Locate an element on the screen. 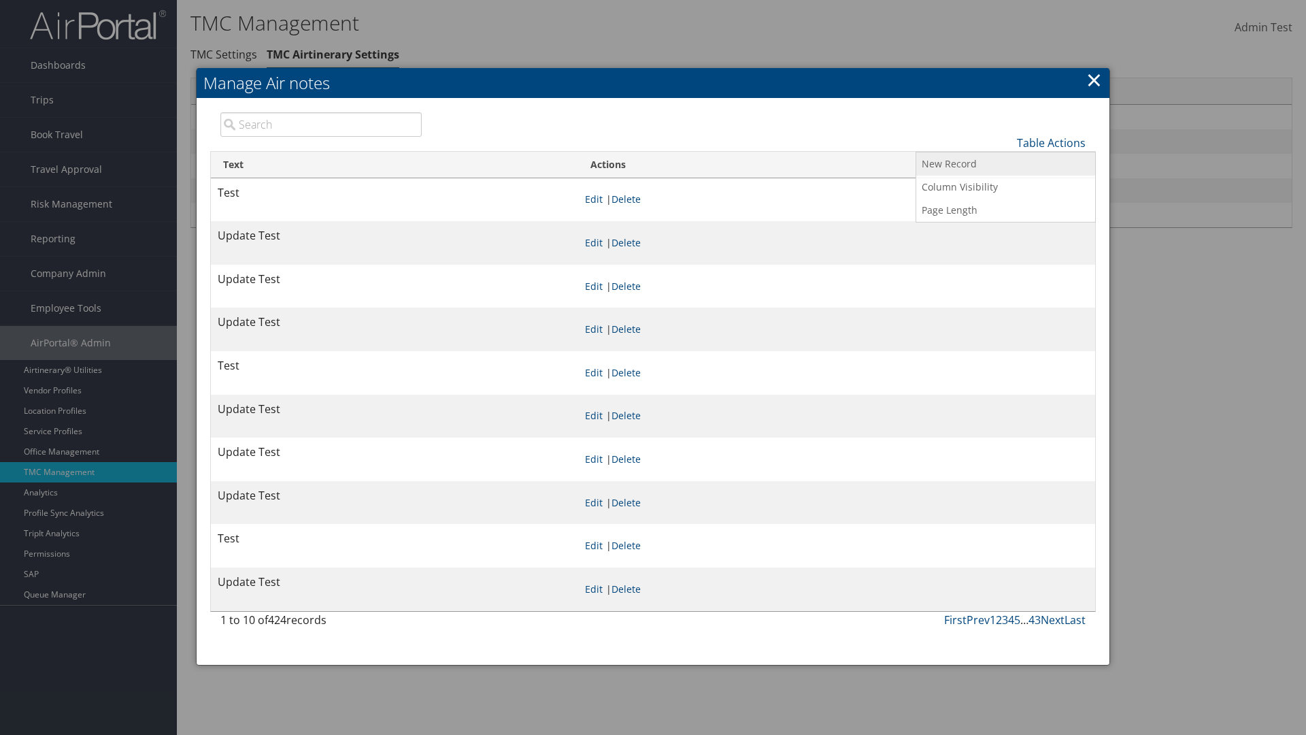  a: Table Actions is located at coordinates (1051, 143).